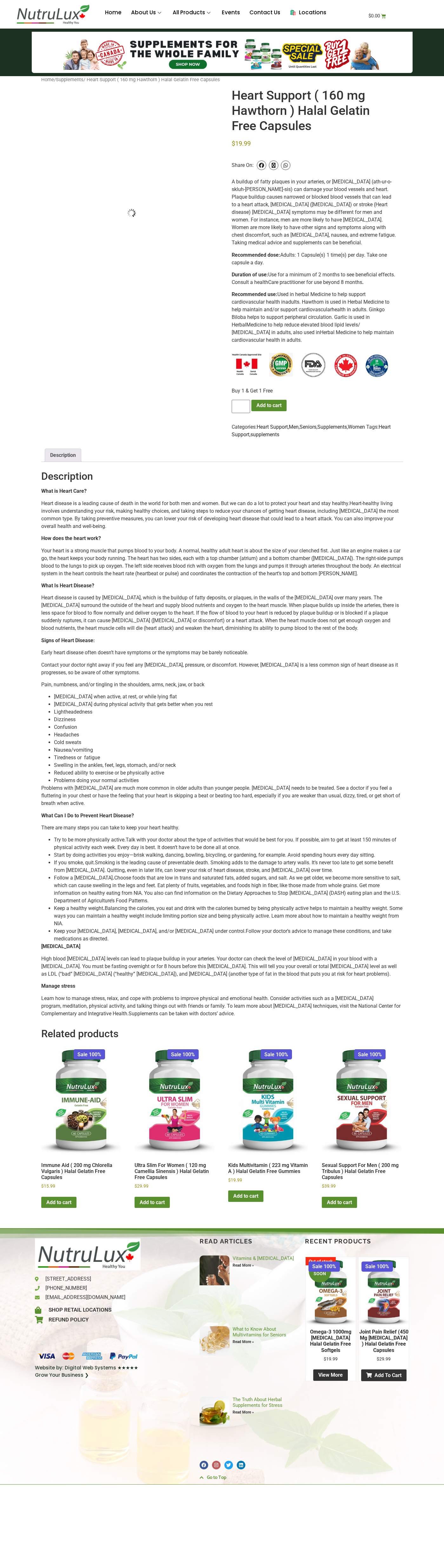 This screenshot has width=444, height=1542. Describe the element at coordinates (66, 734) in the screenshot. I see `span: Headaches` at that location.